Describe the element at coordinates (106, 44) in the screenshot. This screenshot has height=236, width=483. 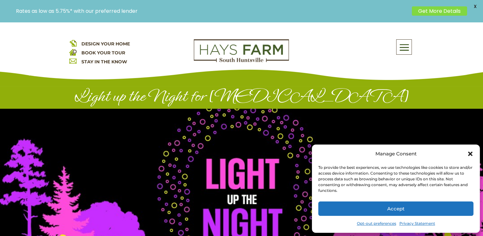
I see `a: DESIGN YOUR HOME` at that location.